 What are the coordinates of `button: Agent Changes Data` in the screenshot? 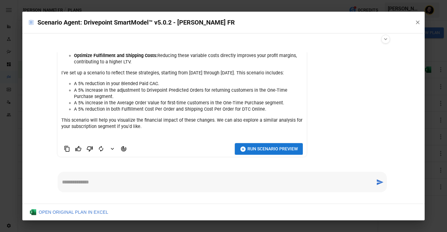 It's located at (124, 149).